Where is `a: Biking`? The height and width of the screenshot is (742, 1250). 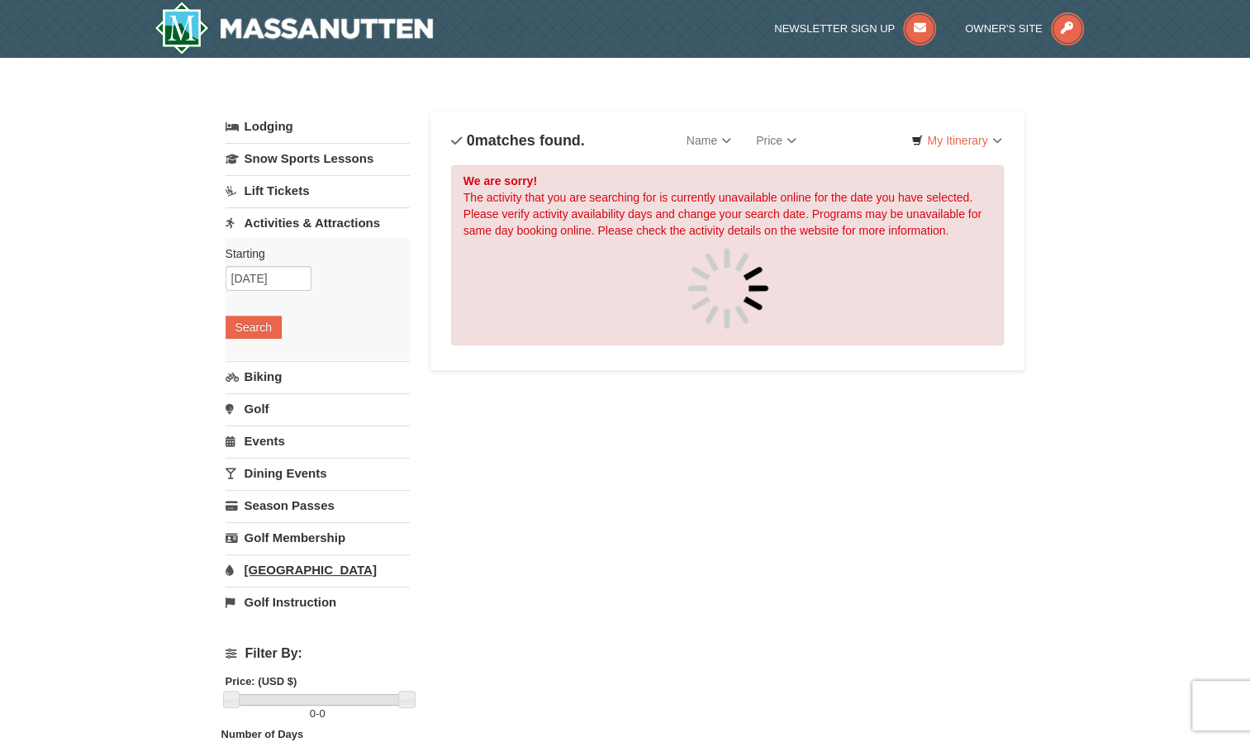 a: Biking is located at coordinates (317, 376).